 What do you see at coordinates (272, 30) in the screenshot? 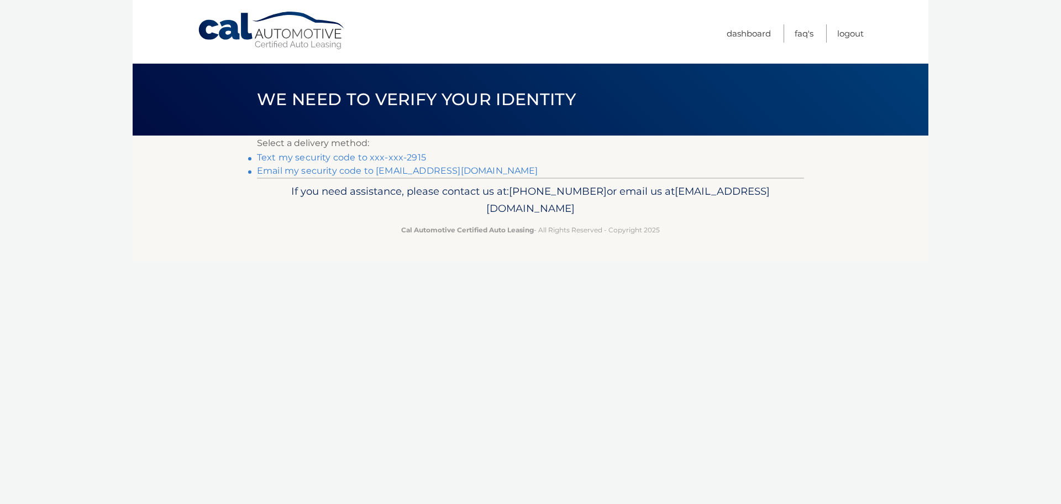
I see `a: Cal Automotive` at bounding box center [272, 30].